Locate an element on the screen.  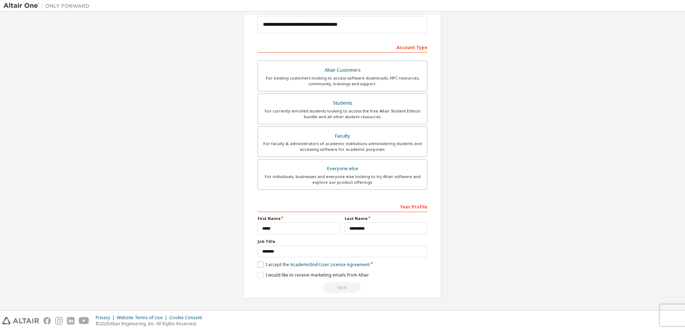
div: Faculty is located at coordinates (343, 136).